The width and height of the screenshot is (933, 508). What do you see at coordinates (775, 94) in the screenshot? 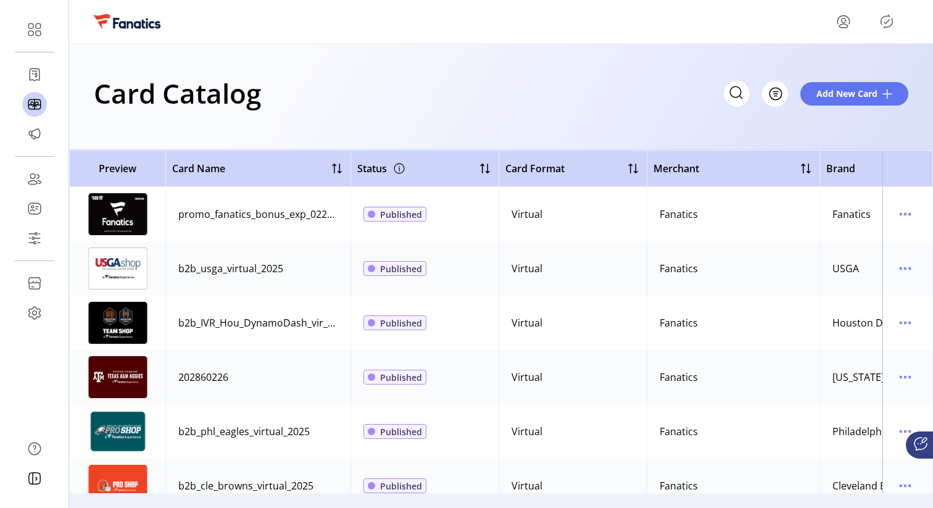
I see `button: Filter Button` at bounding box center [775, 94].